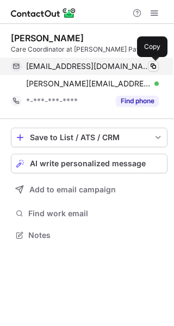  Describe the element at coordinates (96, 213) in the screenshot. I see `span: Find work email` at that location.